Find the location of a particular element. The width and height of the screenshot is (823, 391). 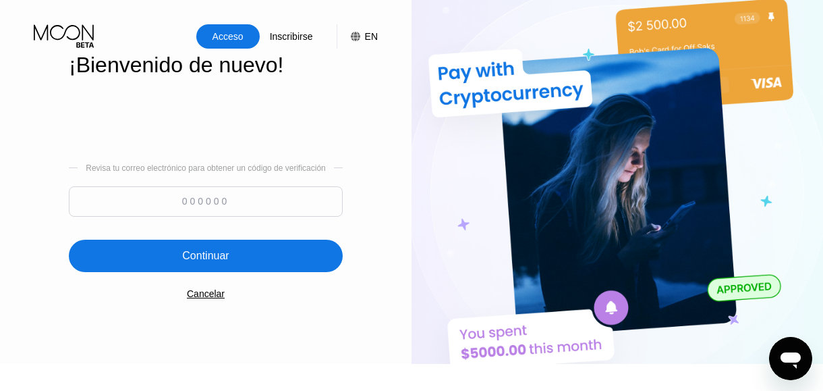

div: Revisa tu correo electrónico para obtener un código de verificación is located at coordinates (206, 168).